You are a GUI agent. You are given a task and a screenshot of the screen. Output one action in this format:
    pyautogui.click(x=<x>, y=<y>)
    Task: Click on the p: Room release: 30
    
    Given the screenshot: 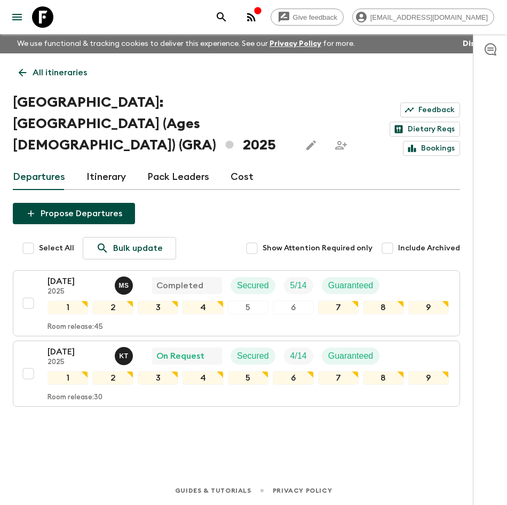 What is the action you would take?
    pyautogui.click(x=75, y=398)
    